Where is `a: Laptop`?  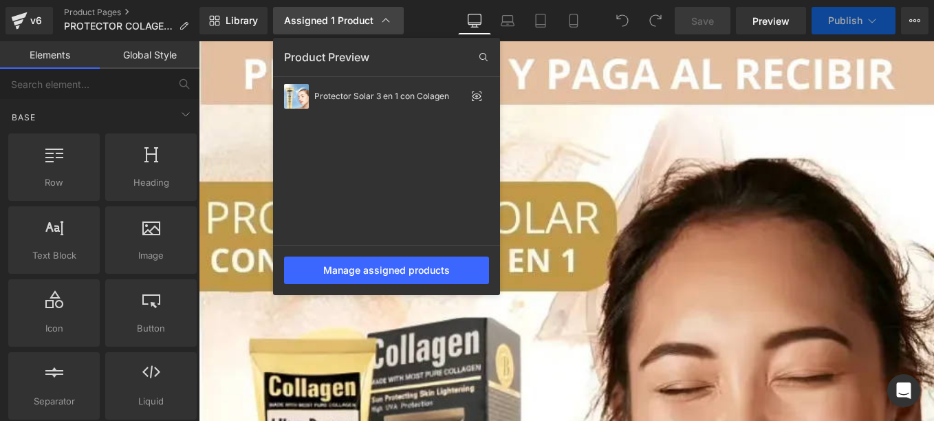
a: Laptop is located at coordinates (508, 21).